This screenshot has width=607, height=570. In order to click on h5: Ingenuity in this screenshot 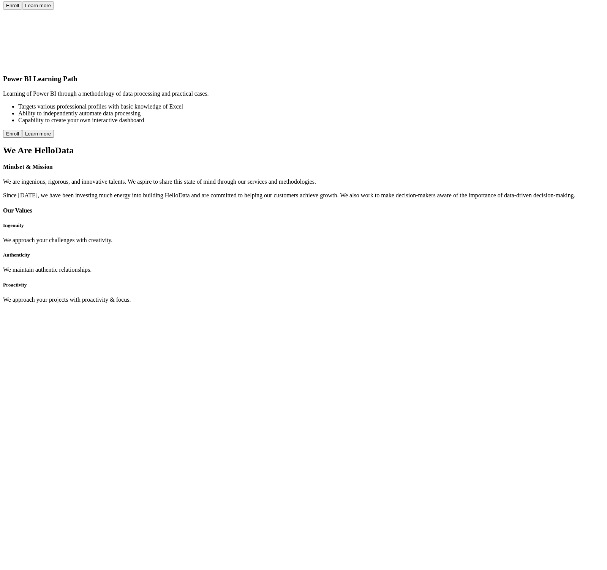, I will do `click(303, 225)`.